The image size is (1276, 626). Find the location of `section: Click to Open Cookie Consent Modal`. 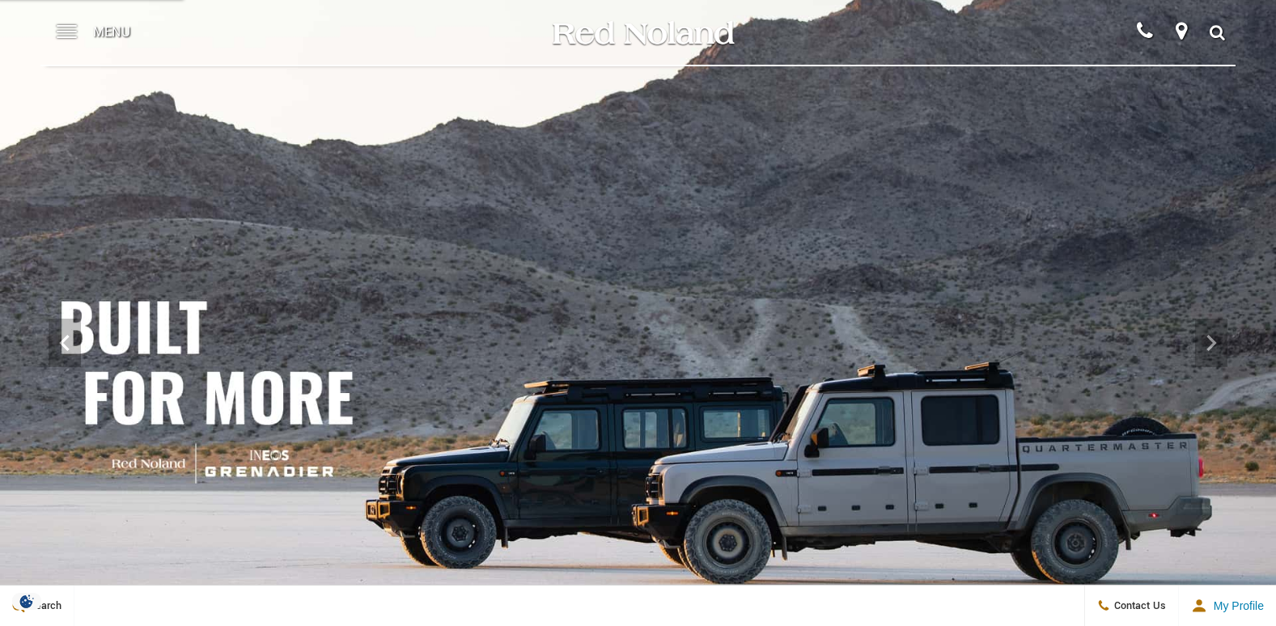

section: Click to Open Cookie Consent Modal is located at coordinates (27, 601).